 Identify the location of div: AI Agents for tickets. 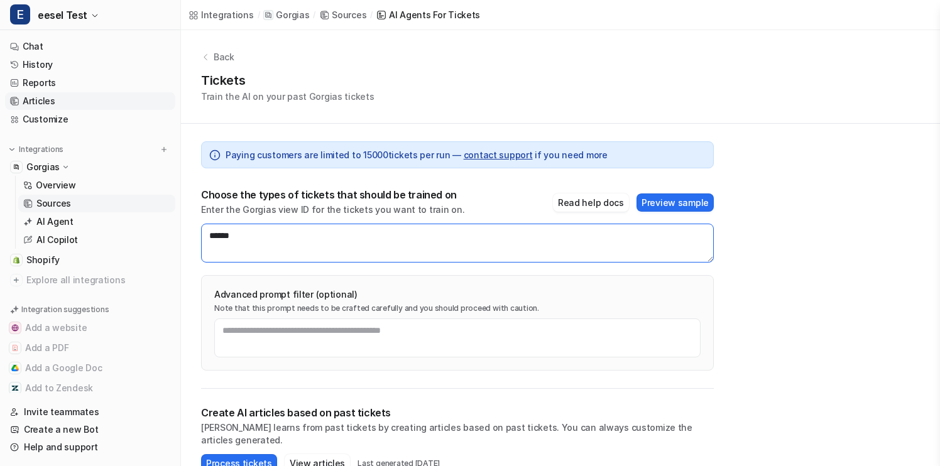
(434, 14).